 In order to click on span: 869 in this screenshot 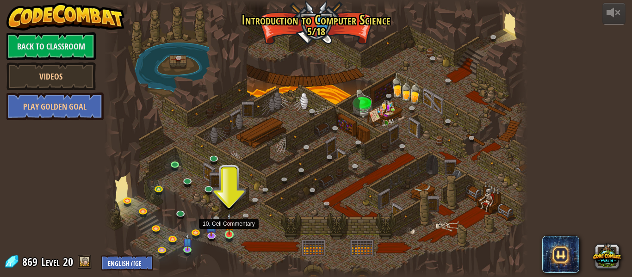, I will do `click(31, 262)`.